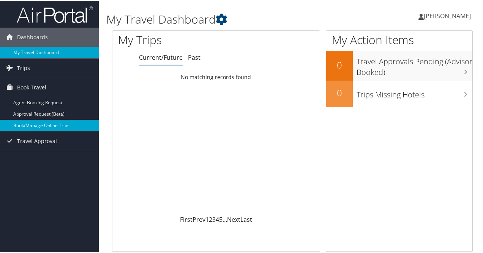 Image resolution: width=483 pixels, height=253 pixels. What do you see at coordinates (399, 65) in the screenshot?
I see `a: 0Travel Approvals Pending (Advisor Booked)` at bounding box center [399, 65].